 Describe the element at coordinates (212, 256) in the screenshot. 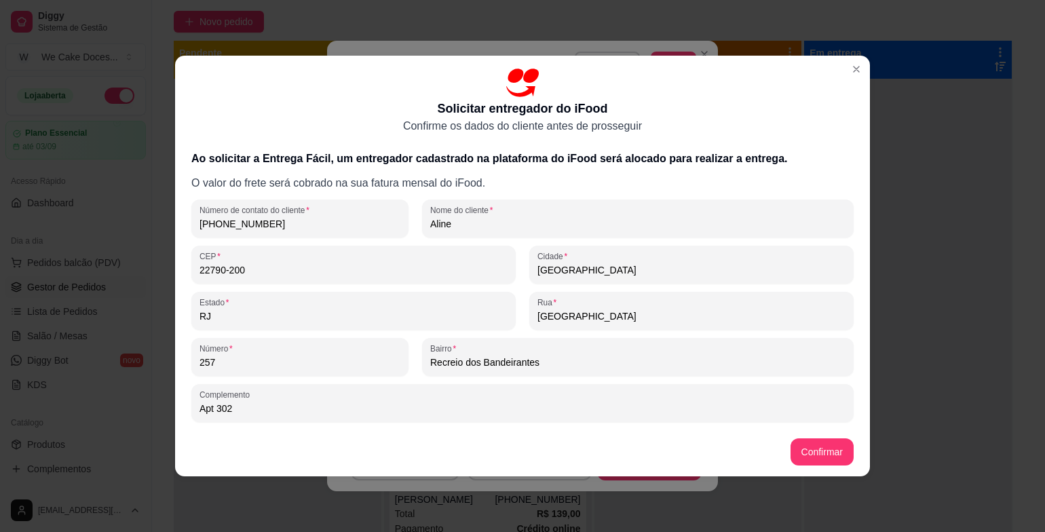

I see `label: CEP` at that location.